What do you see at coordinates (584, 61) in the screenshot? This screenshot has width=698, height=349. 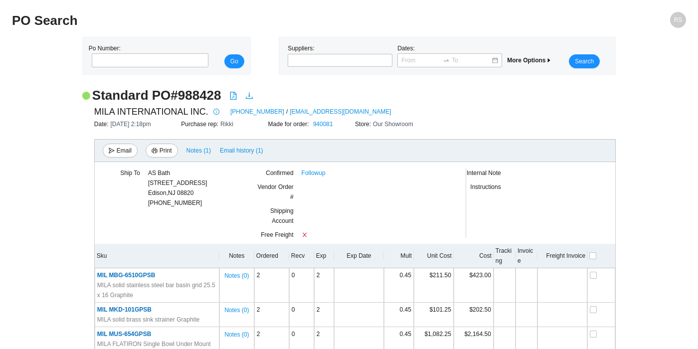 I see `button: Search` at bounding box center [584, 61].